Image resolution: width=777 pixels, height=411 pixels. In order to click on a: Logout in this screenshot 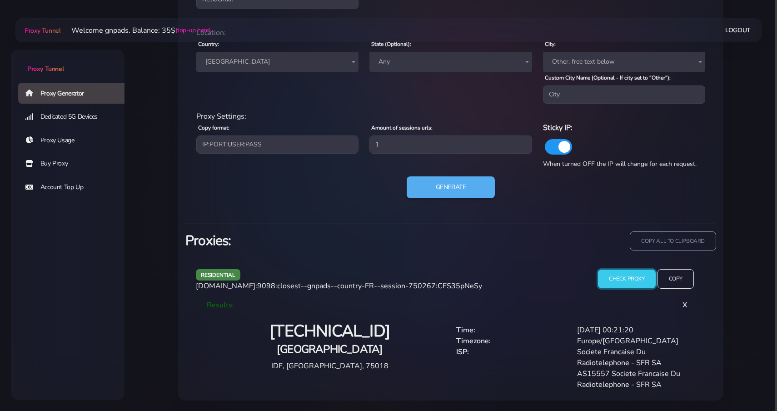, I will do `click(738, 30)`.